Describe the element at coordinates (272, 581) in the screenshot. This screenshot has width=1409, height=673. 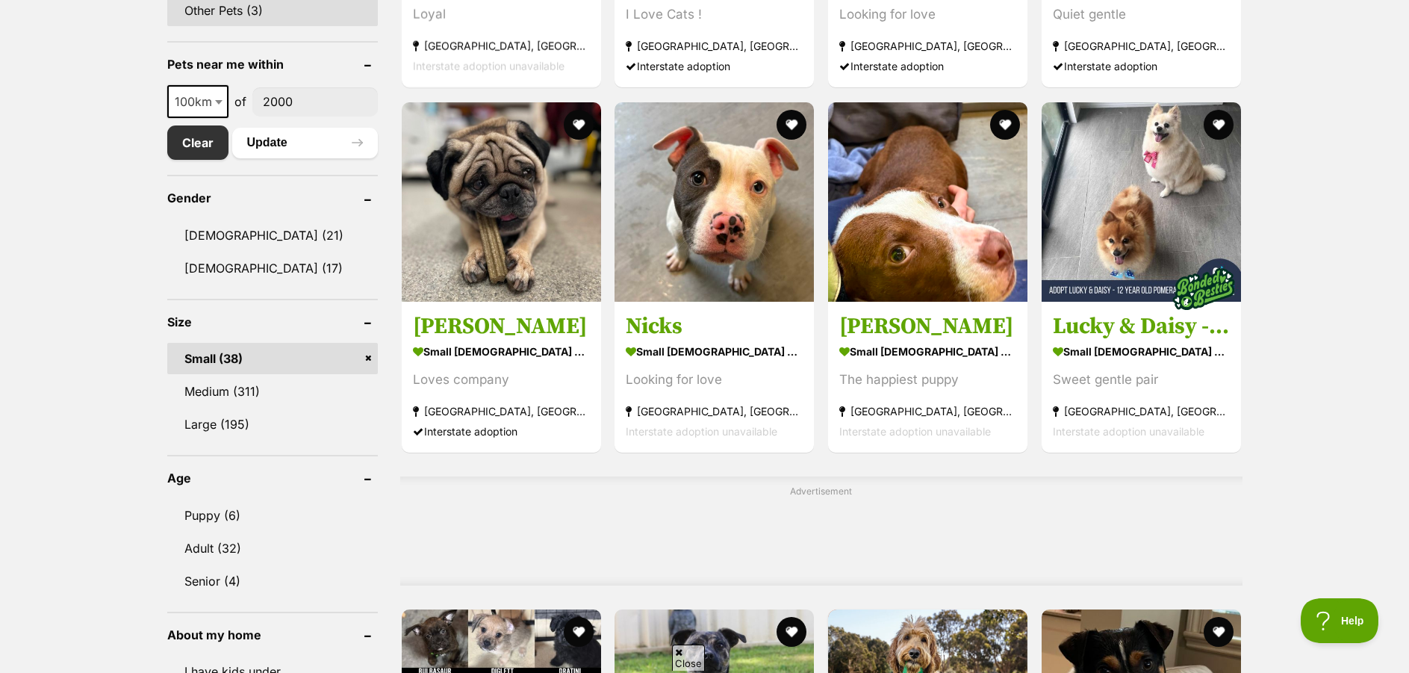
I see `a: Senior (4)` at that location.